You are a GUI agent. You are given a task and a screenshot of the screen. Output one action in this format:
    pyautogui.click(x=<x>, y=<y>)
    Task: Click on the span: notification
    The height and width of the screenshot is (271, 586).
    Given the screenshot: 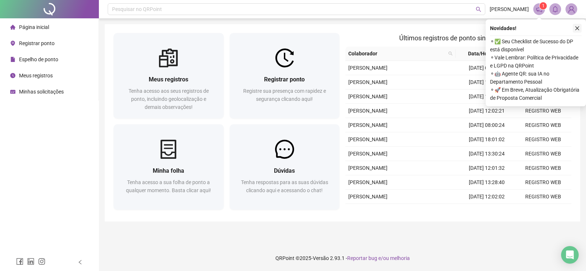 What is the action you would take?
    pyautogui.click(x=539, y=9)
    